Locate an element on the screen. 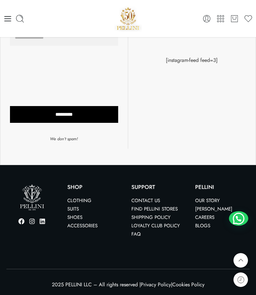 This screenshot has height=295, width=256. a: Login / Register is located at coordinates (207, 19).